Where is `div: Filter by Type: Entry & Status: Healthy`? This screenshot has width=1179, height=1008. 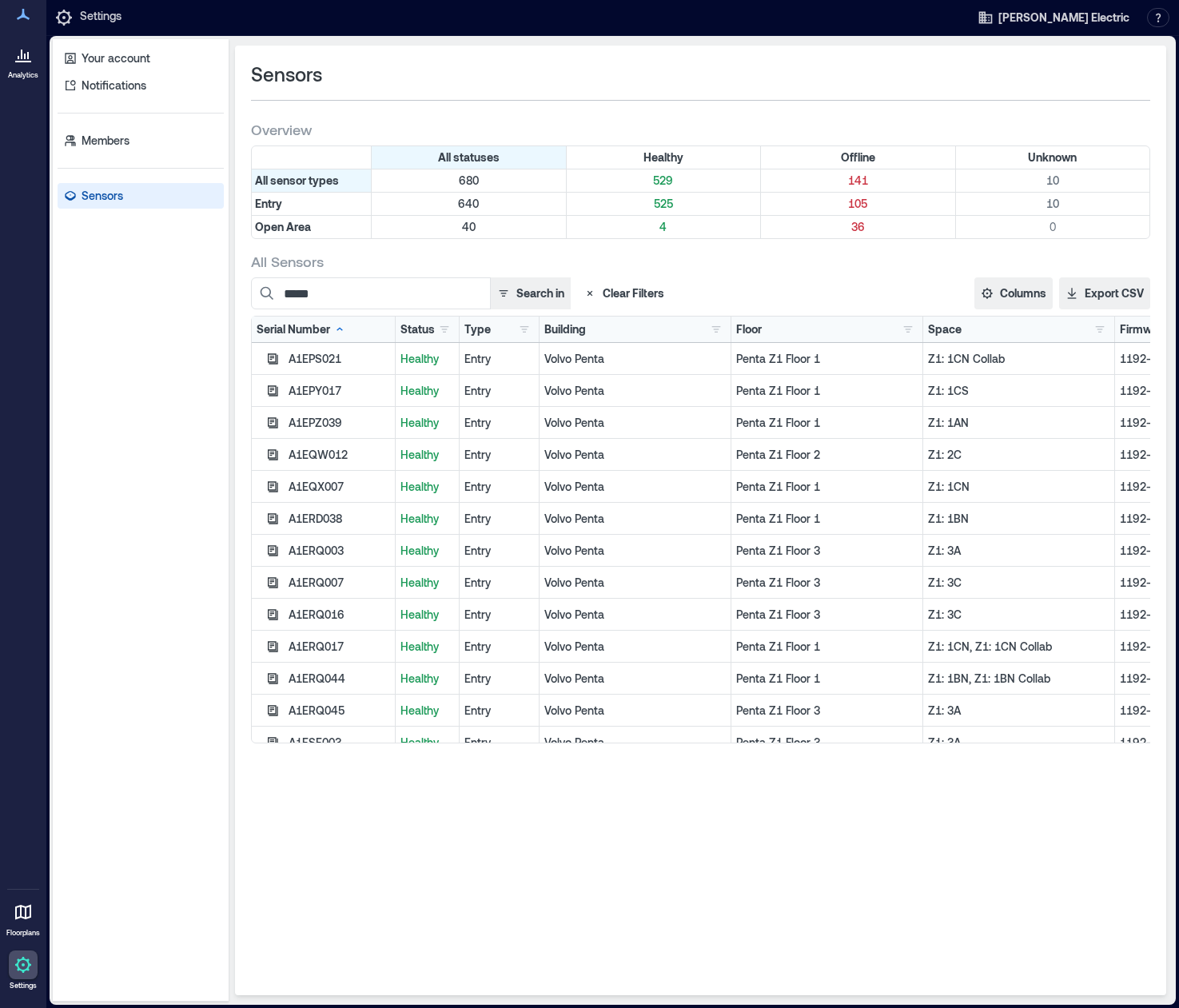 div: Filter by Type: Entry & Status: Healthy is located at coordinates (664, 204).